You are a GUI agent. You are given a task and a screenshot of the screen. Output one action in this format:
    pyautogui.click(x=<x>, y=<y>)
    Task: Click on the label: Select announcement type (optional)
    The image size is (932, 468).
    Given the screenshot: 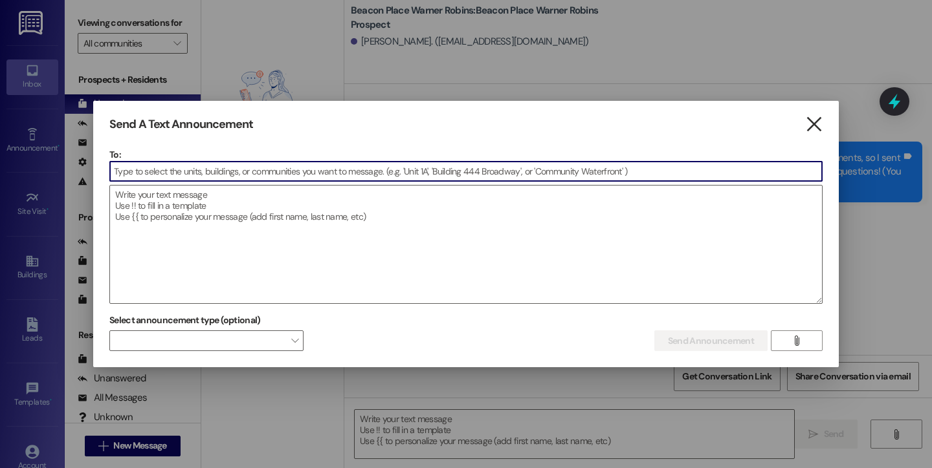 What is the action you would take?
    pyautogui.click(x=185, y=320)
    